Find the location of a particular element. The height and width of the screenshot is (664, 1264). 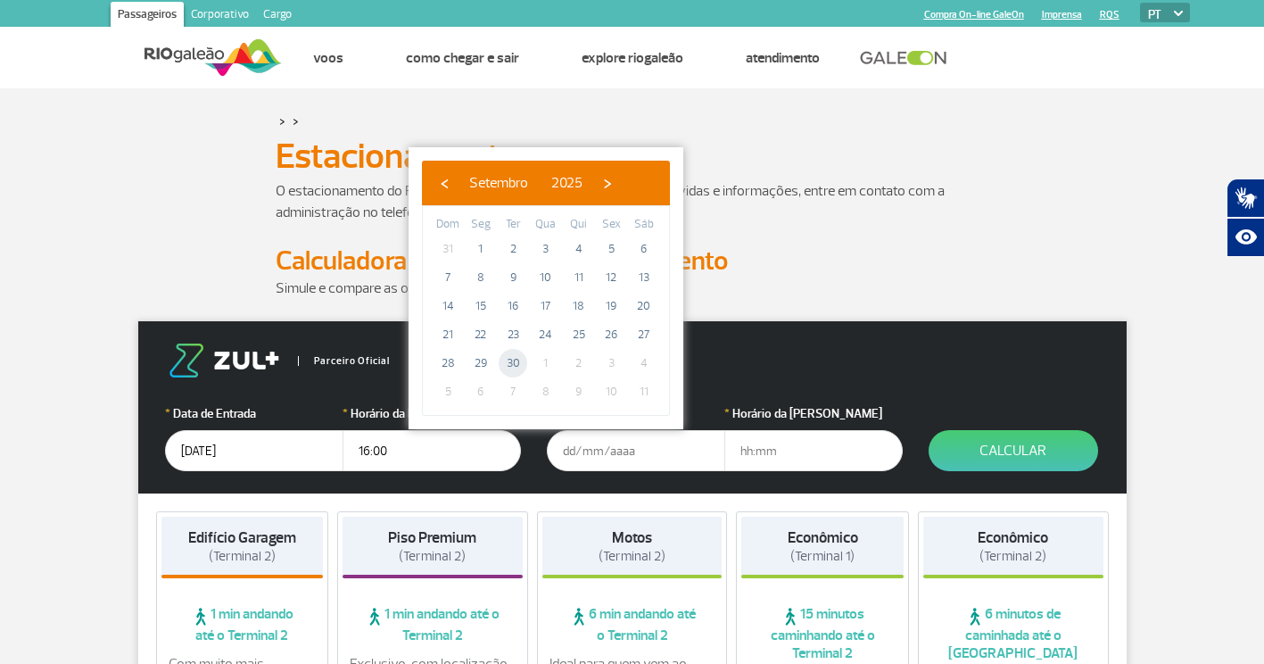

a: Explore RIOgaleão is located at coordinates (633, 58).